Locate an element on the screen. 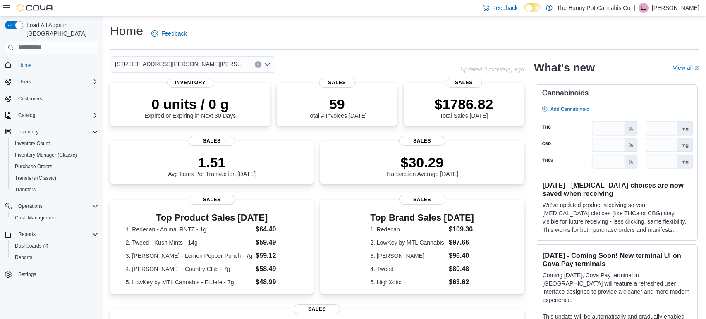  input: Dark Mode is located at coordinates (533, 7).